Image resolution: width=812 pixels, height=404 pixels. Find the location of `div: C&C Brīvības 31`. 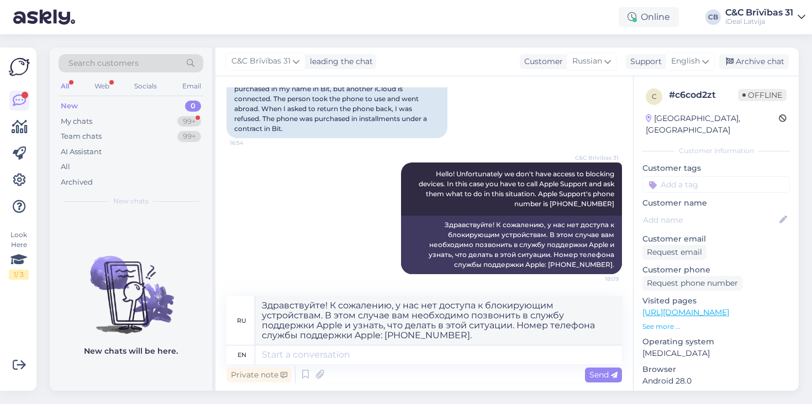

div: C&C Brīvības 31 is located at coordinates (759, 13).